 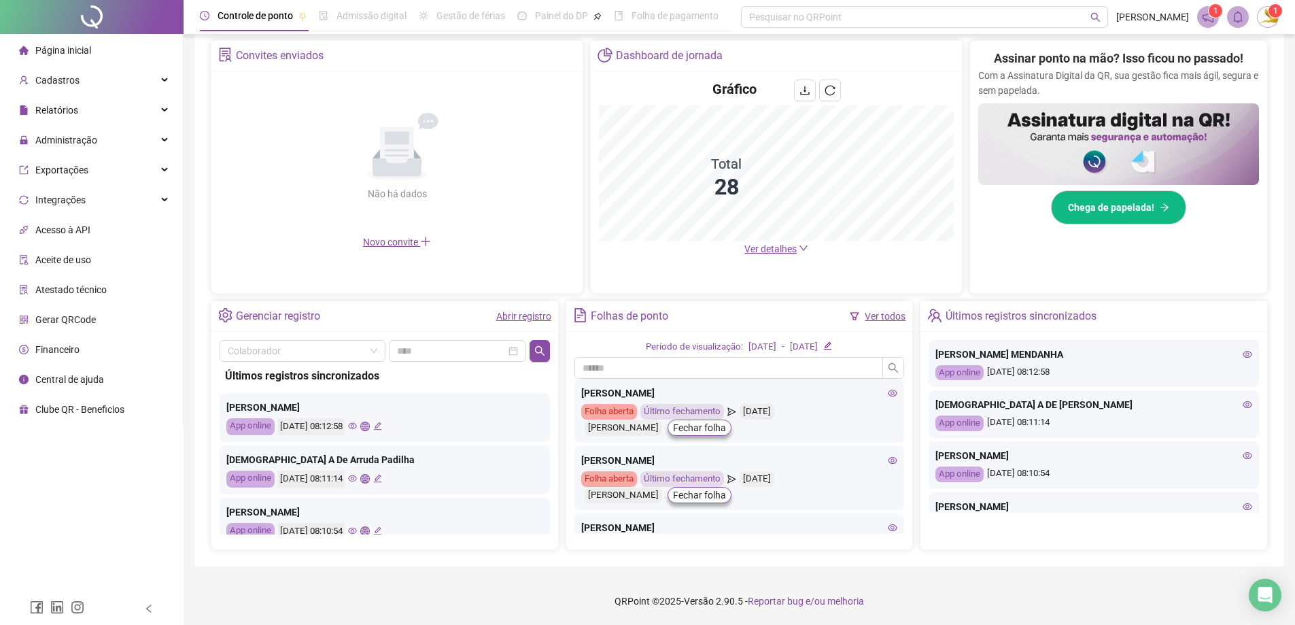 What do you see at coordinates (56, 110) in the screenshot?
I see `span: Relatórios` at bounding box center [56, 110].